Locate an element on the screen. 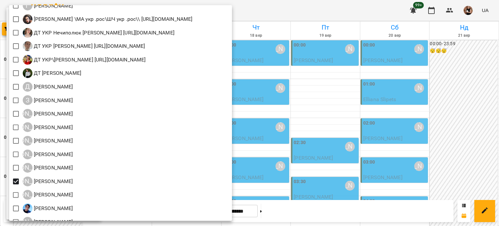  div: Красюк Анжела is located at coordinates (48, 168).